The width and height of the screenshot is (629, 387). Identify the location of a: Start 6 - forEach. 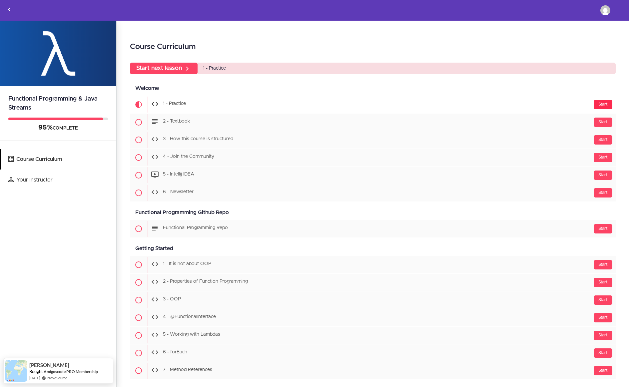
(373, 353).